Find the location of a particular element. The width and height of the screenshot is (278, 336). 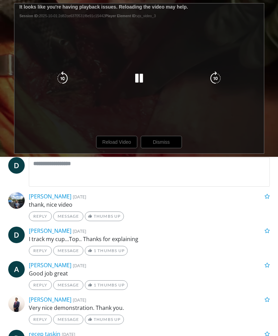

a: A is located at coordinates (16, 269).